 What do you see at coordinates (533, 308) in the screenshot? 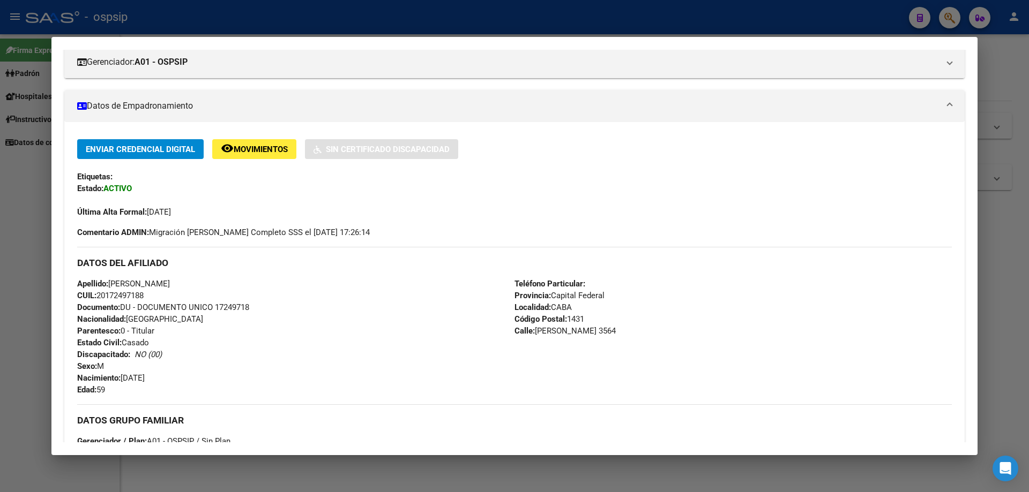
I see `strong: Localidad:` at bounding box center [533, 308].